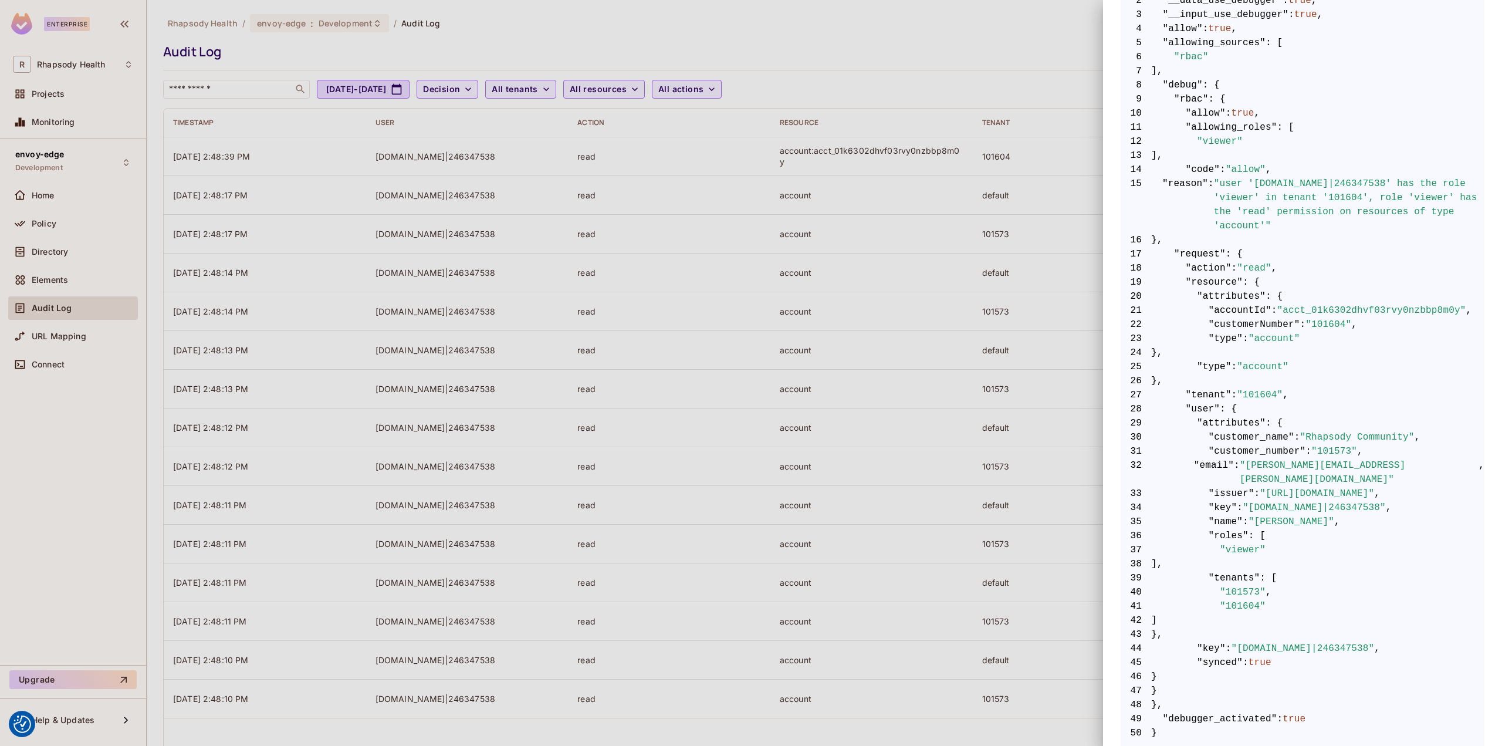  Describe the element at coordinates (1136, 57) in the screenshot. I see `span: 6` at that location.